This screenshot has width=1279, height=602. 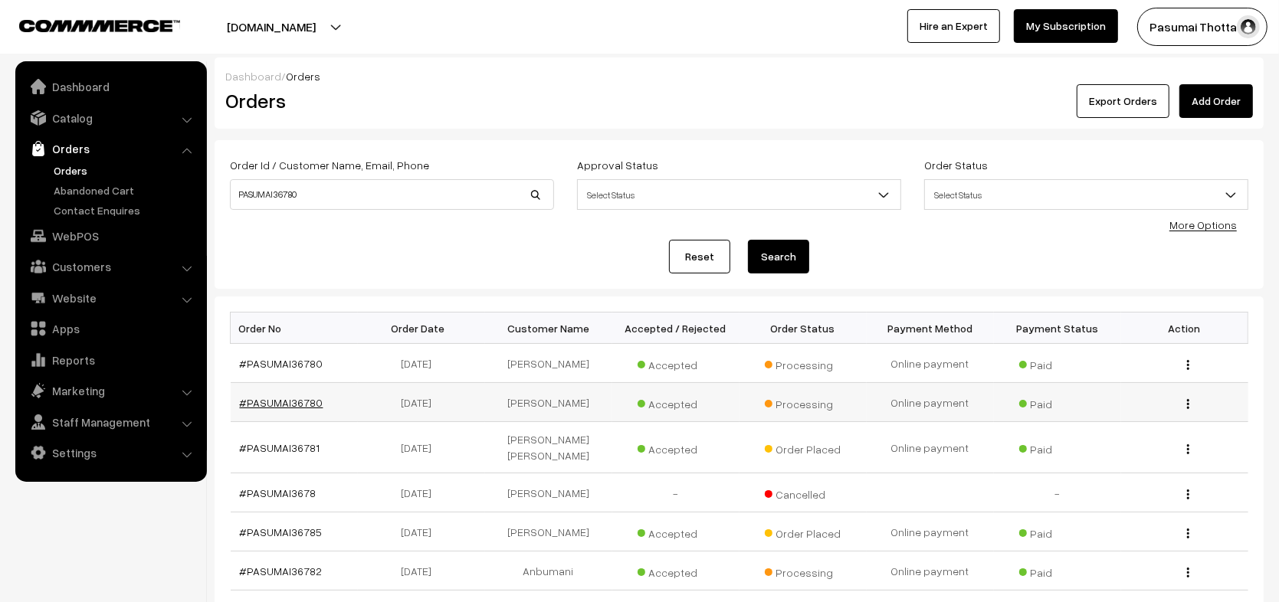 What do you see at coordinates (618, 165) in the screenshot?
I see `label: Approval Status` at bounding box center [618, 165].